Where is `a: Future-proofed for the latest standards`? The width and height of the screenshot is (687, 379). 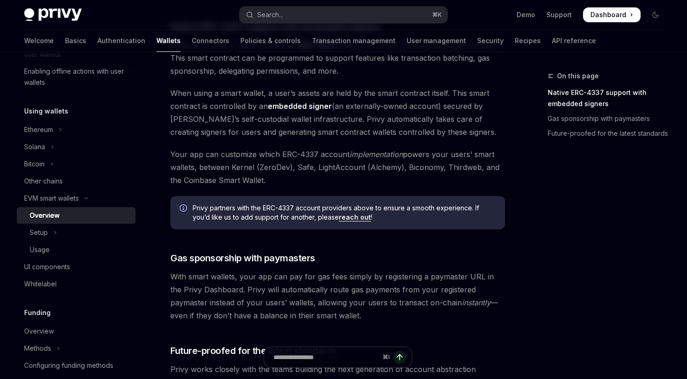
a: Future-proofed for the latest standards is located at coordinates (609, 134).